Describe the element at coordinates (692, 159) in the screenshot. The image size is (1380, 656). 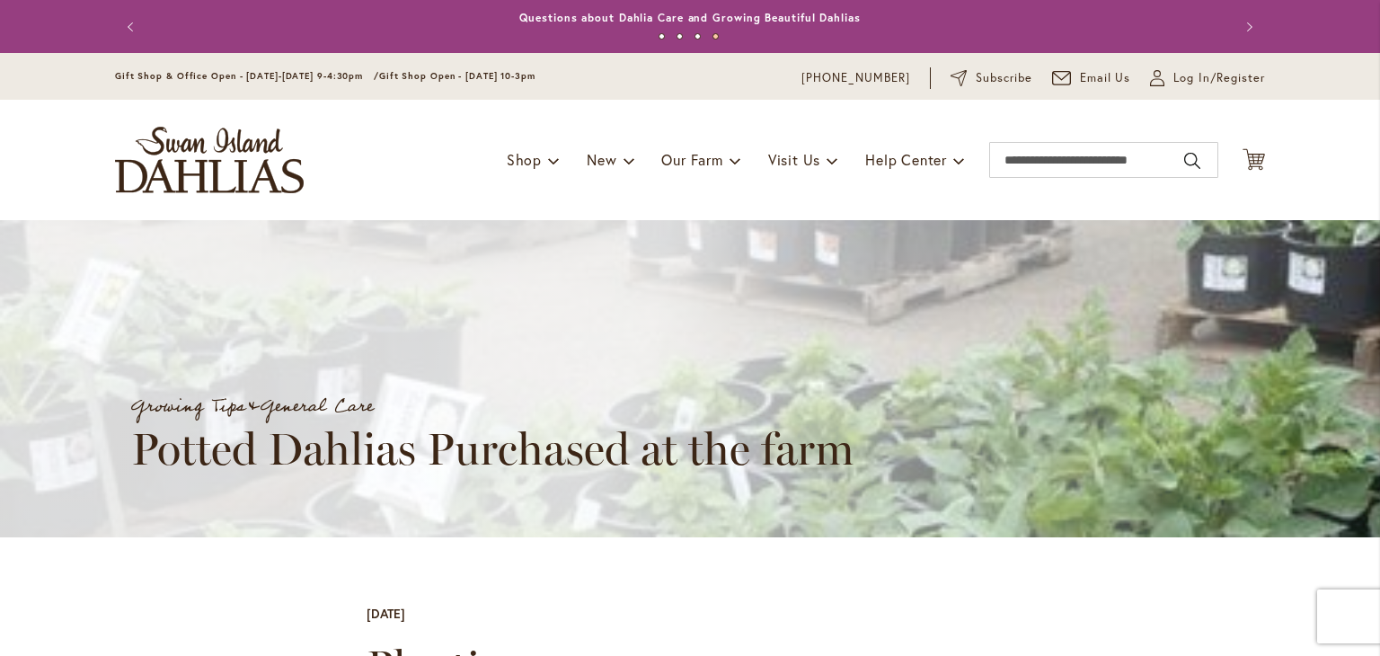
I see `span: Our Farm` at that location.